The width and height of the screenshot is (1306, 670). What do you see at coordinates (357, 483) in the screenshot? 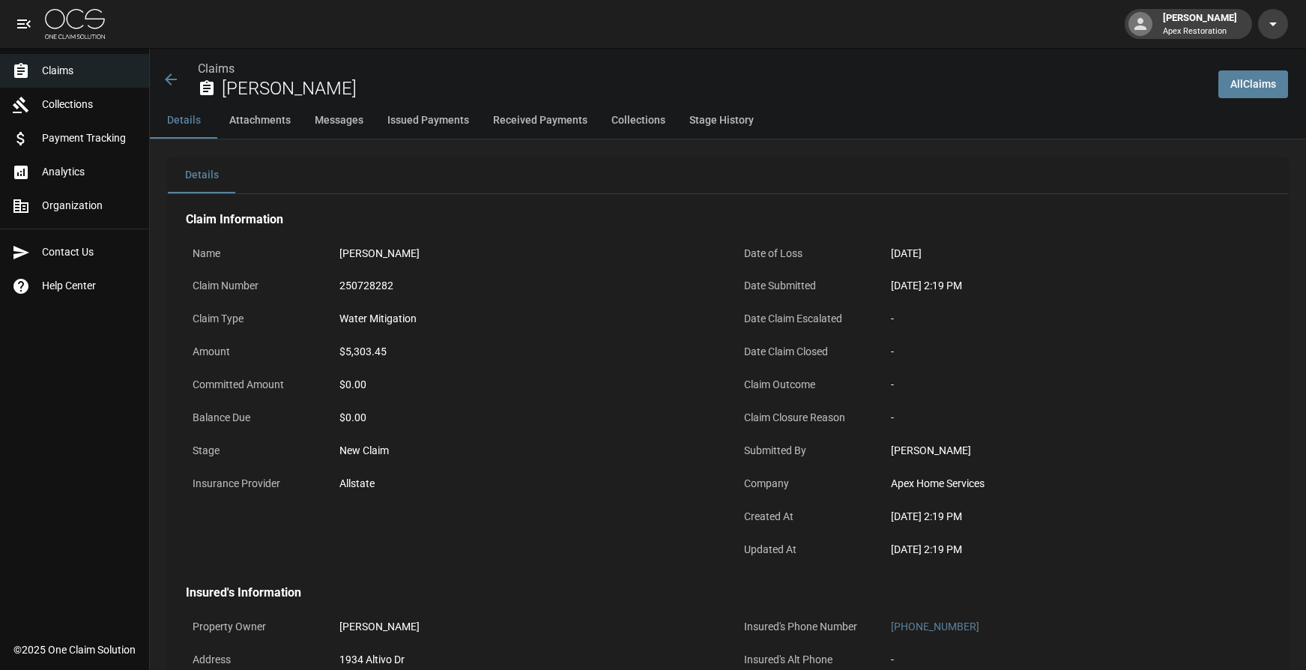
I see `div: Allstate` at bounding box center [357, 483].